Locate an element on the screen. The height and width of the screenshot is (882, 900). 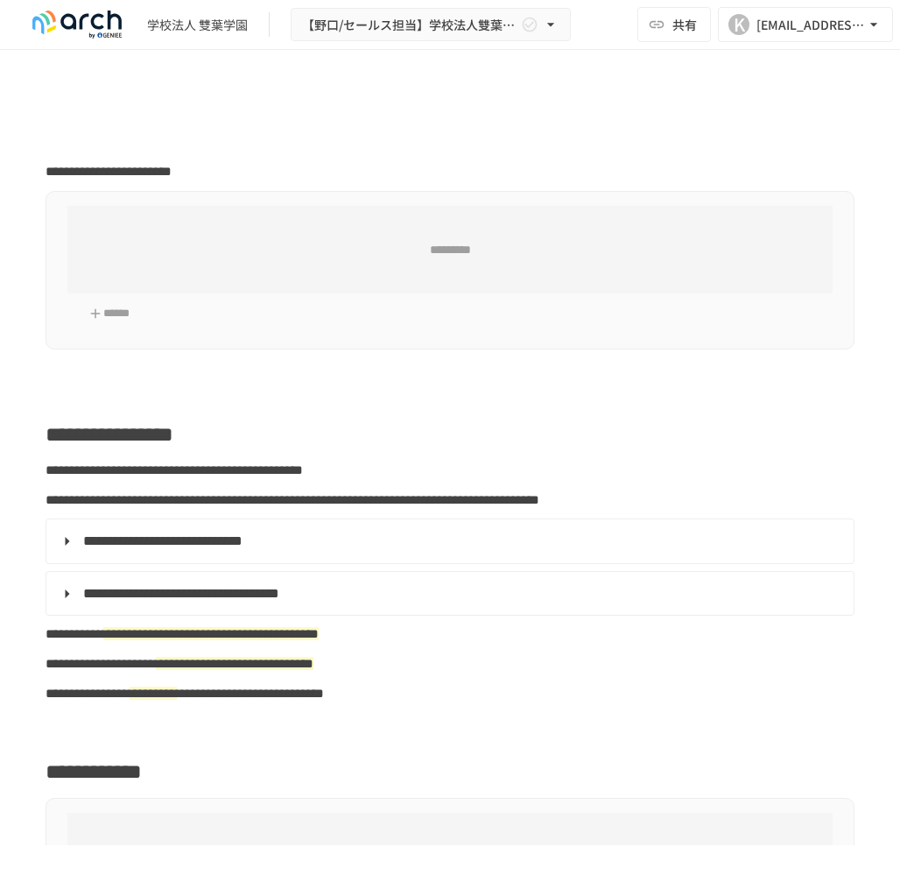
div: K is located at coordinates (739, 25).